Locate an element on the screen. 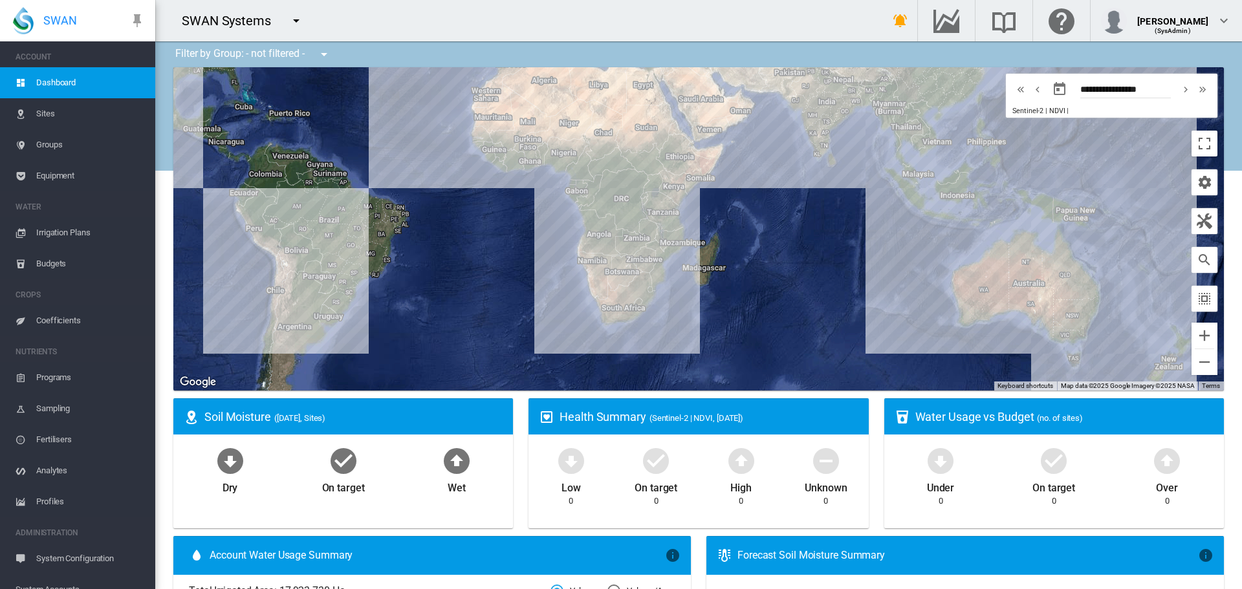 Image resolution: width=1242 pixels, height=589 pixels. span: WATER is located at coordinates (80, 207).